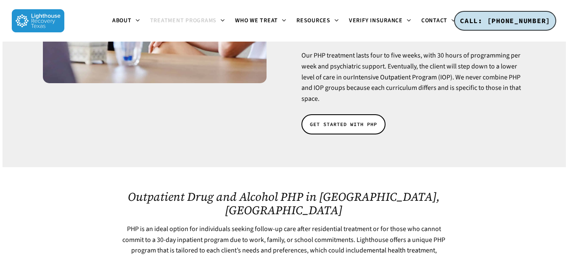  Describe the element at coordinates (188, 21) in the screenshot. I see `a: Treatment Programs` at that location.